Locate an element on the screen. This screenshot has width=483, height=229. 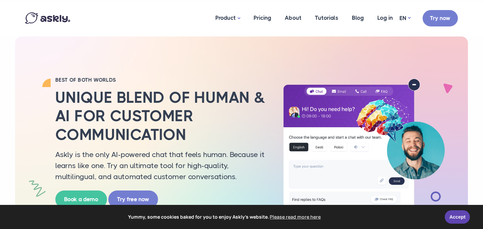
h2: Unique blend of human & AI for customer communication is located at coordinates (161, 116).